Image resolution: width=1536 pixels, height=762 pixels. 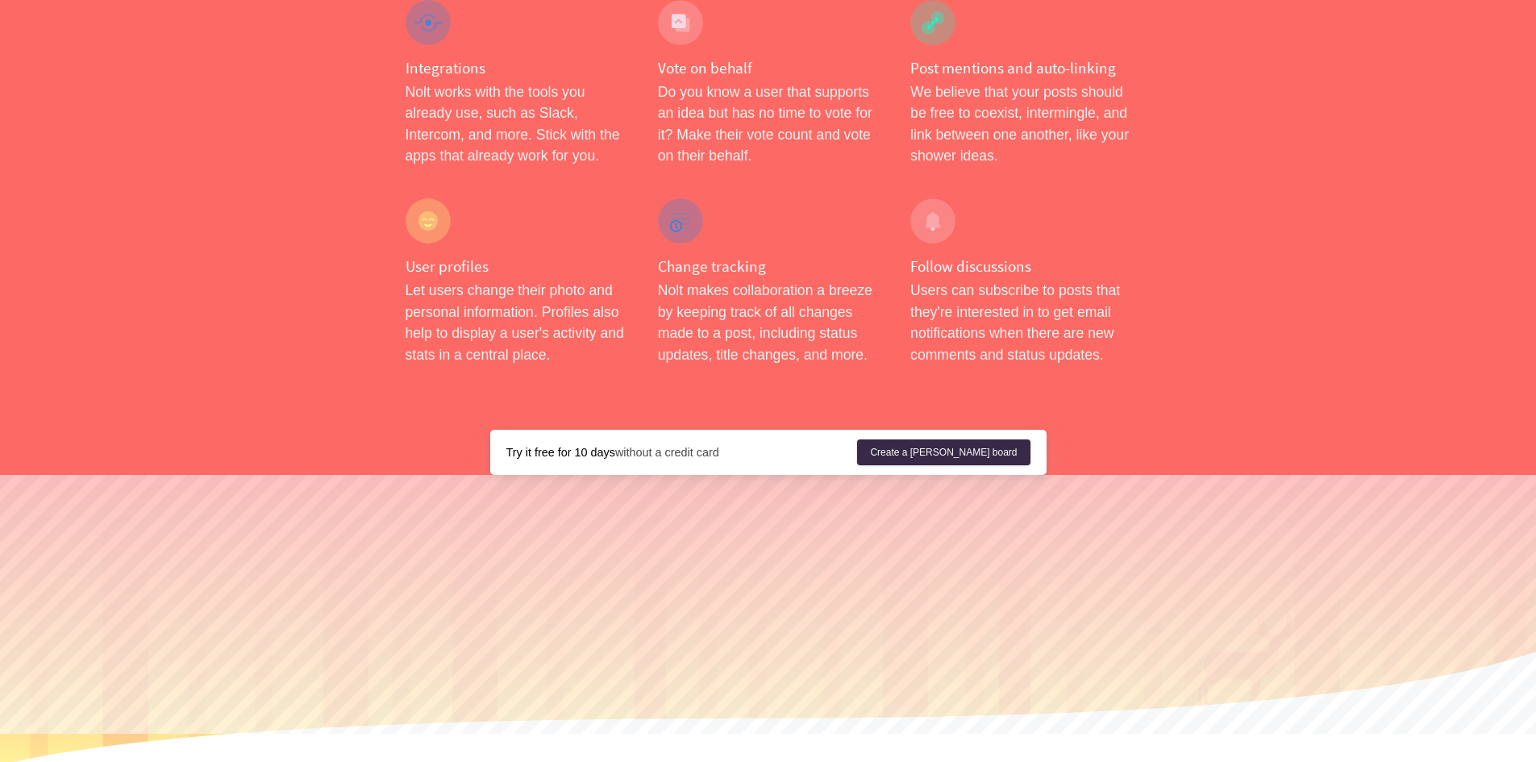 What do you see at coordinates (1020, 322) in the screenshot?
I see `p: Users can subscribe to posts that they're interested in to get email notifications when there are...` at bounding box center [1020, 322].